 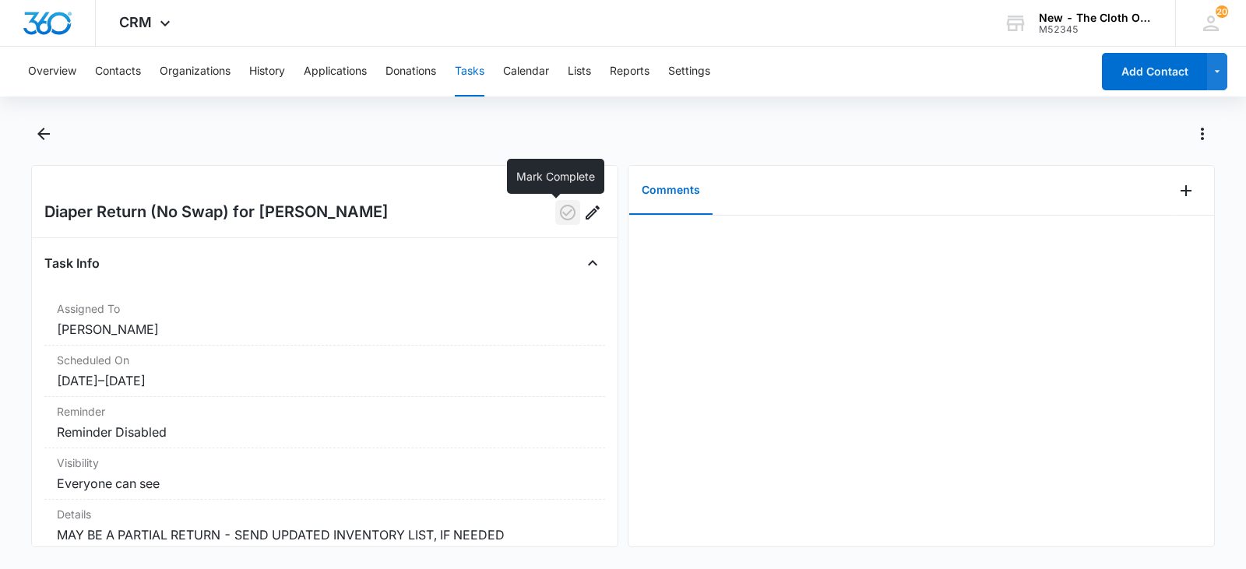 I want to click on dt: Scheduled On, so click(x=325, y=360).